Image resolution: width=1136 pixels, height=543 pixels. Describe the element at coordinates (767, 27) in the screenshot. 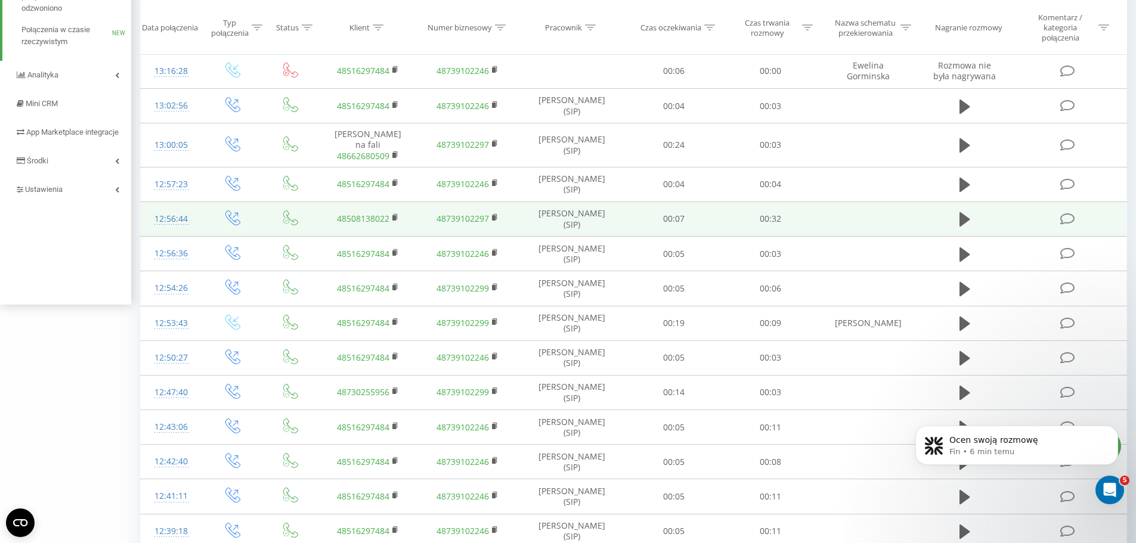

I see `div: Czas trwania rozmowy` at that location.